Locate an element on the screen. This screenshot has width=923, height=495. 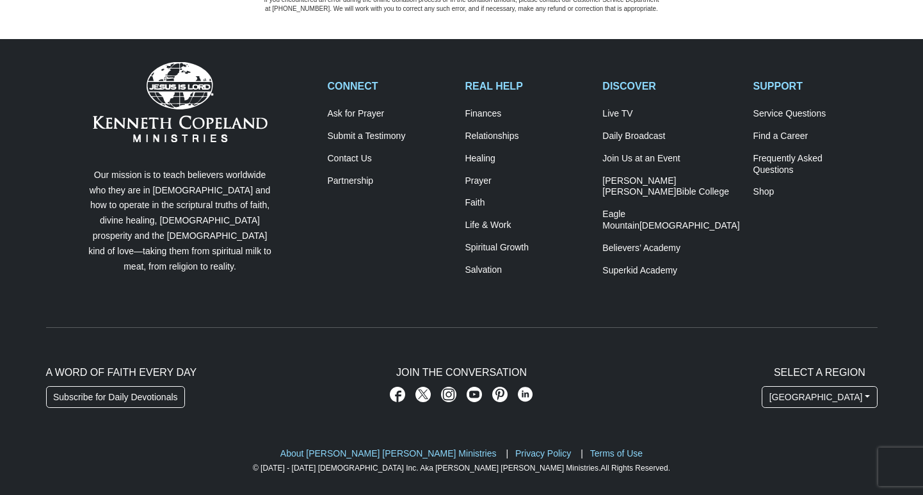
h2: SUPPORT is located at coordinates (815, 86).